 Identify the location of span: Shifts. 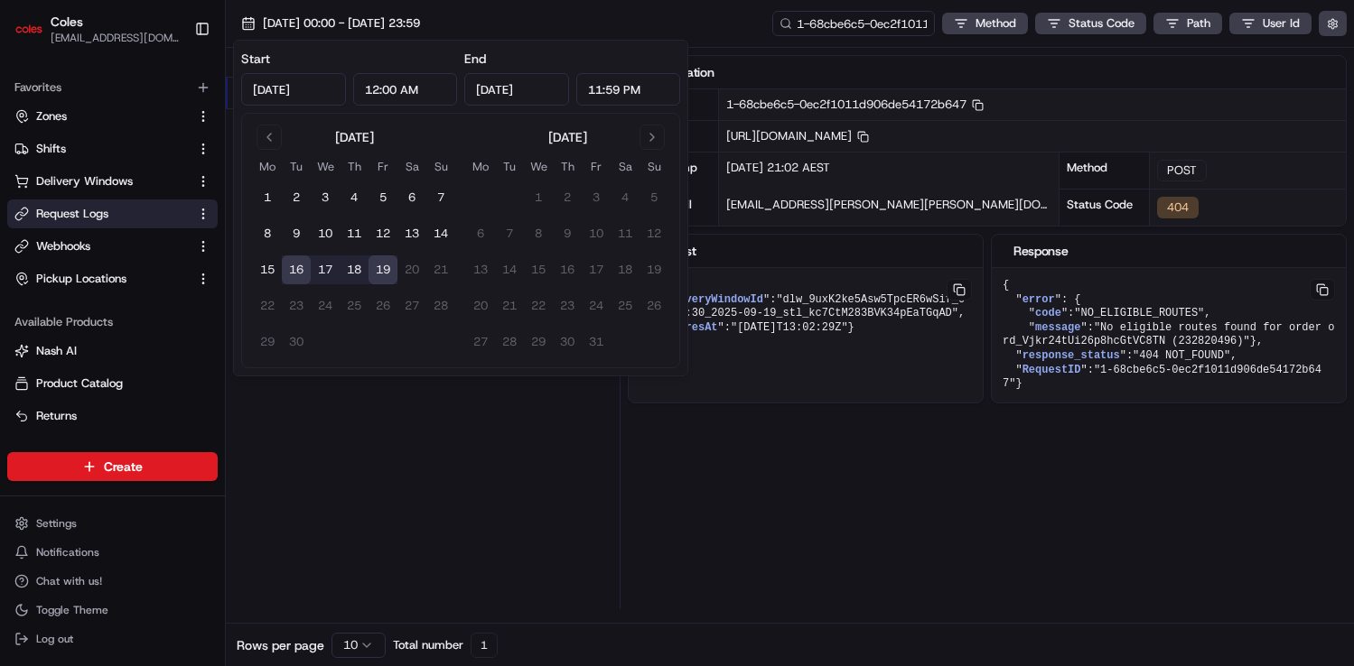
(51, 149).